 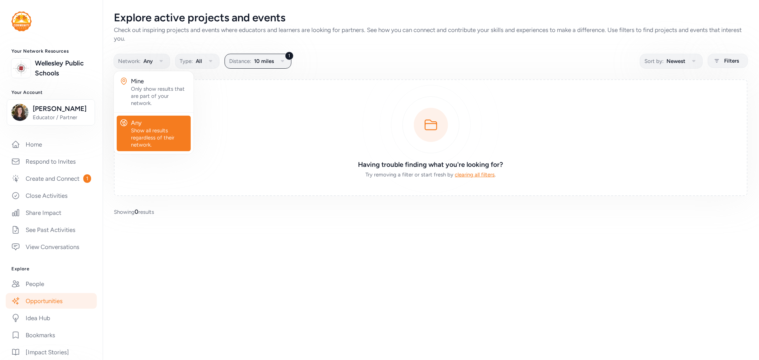 I want to click on a: Wellesley Public Schools, so click(x=63, y=68).